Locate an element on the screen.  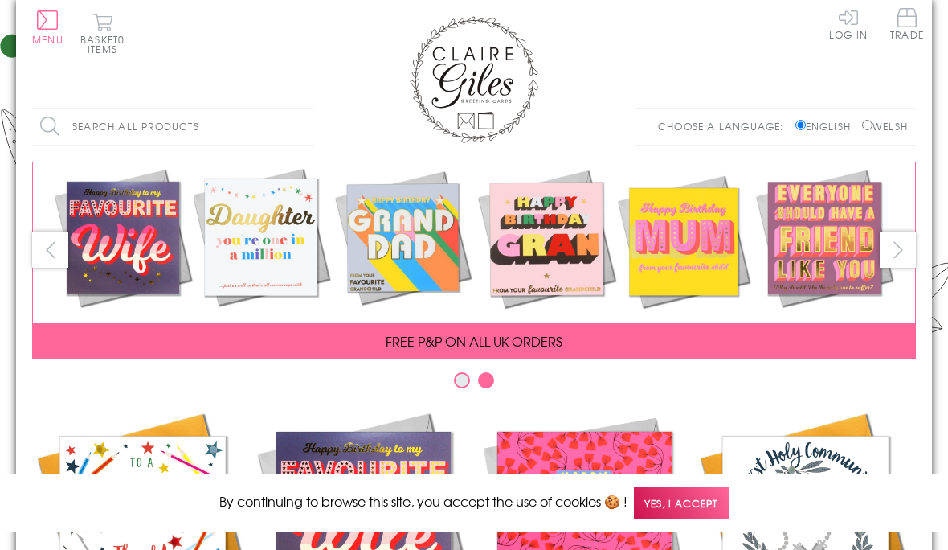
input: English is located at coordinates (800, 125).